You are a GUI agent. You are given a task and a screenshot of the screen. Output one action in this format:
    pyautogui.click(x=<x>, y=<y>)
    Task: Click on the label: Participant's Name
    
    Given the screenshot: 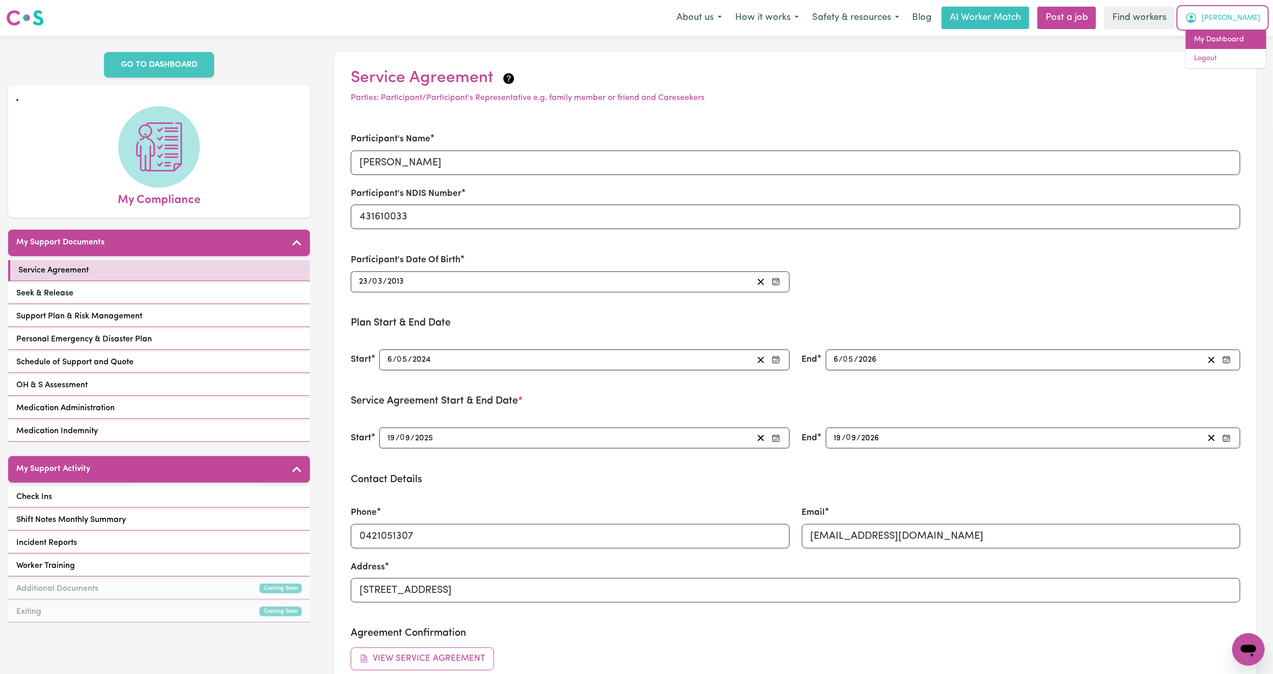 What is the action you would take?
    pyautogui.click(x=391, y=139)
    